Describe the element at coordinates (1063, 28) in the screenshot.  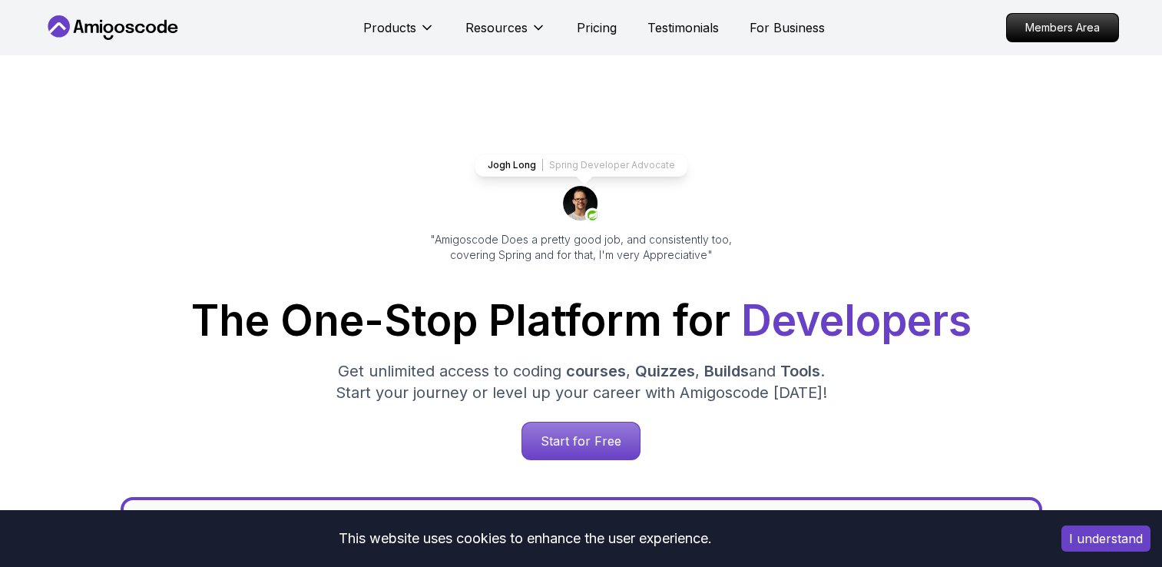
I see `a: Members Area` at that location.